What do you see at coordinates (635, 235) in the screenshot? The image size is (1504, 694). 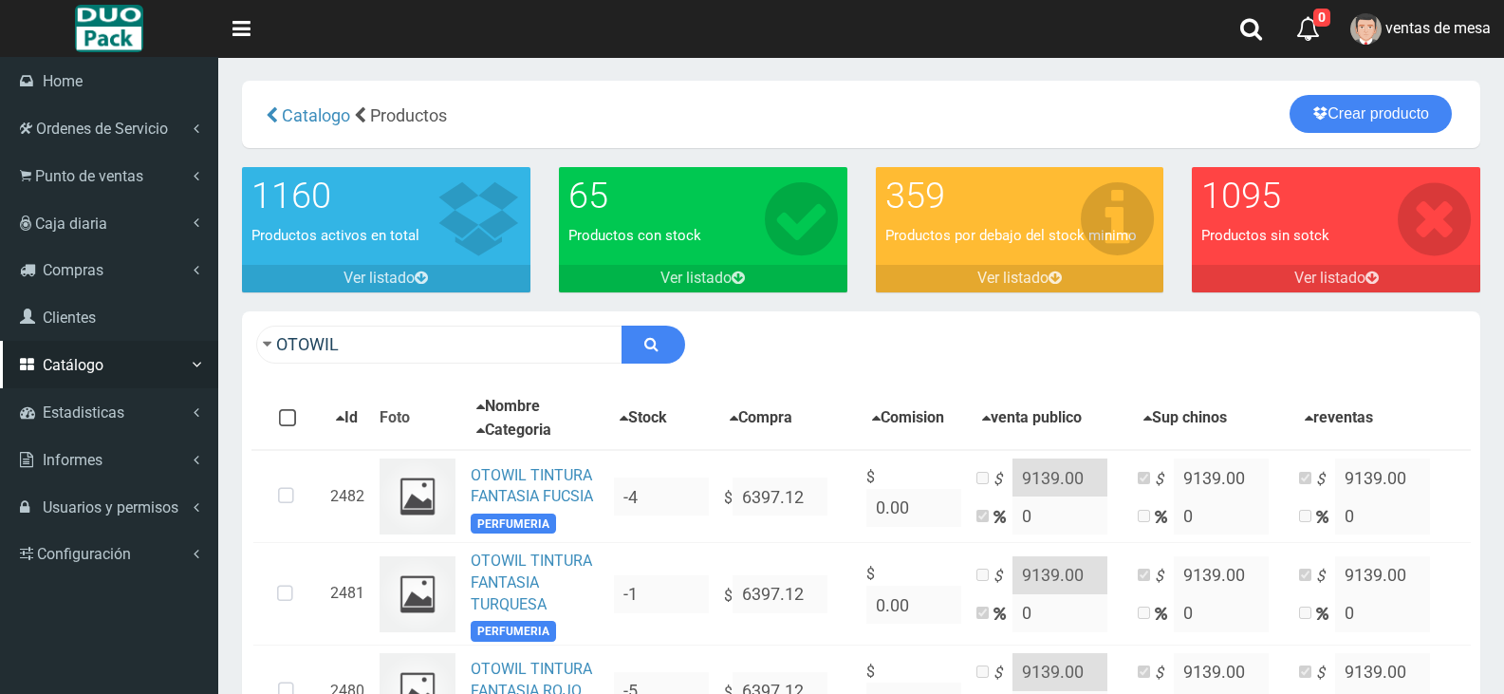 I see `font: Productos con stock` at bounding box center [635, 235].